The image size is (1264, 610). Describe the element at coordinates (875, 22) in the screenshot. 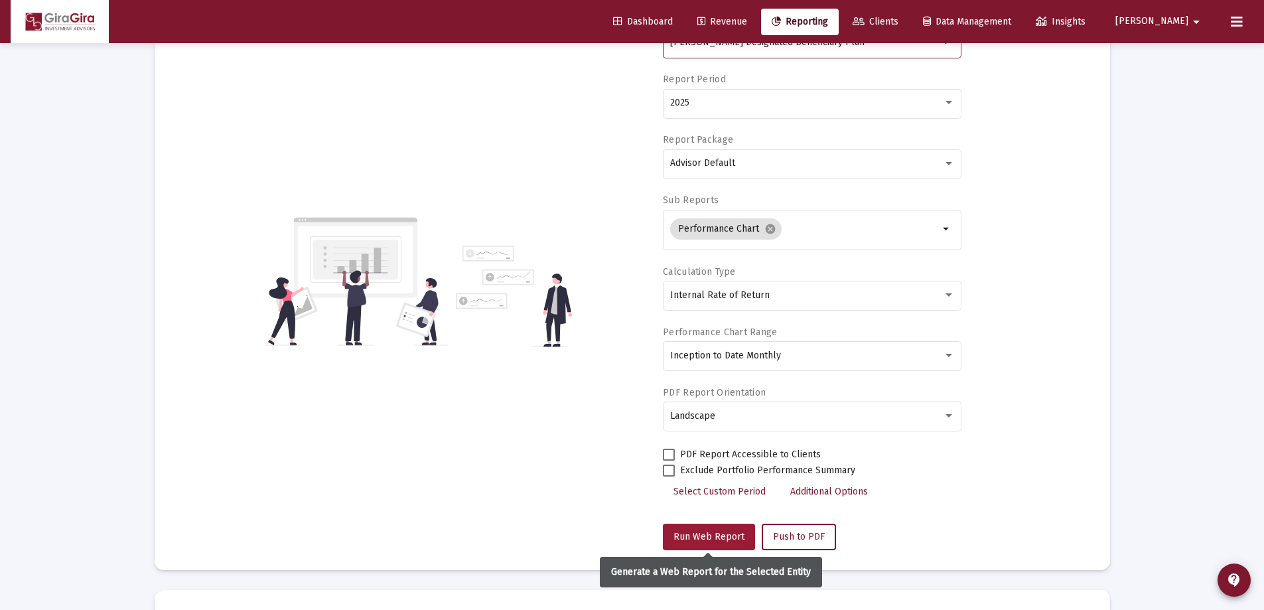

I see `a: Clients` at that location.